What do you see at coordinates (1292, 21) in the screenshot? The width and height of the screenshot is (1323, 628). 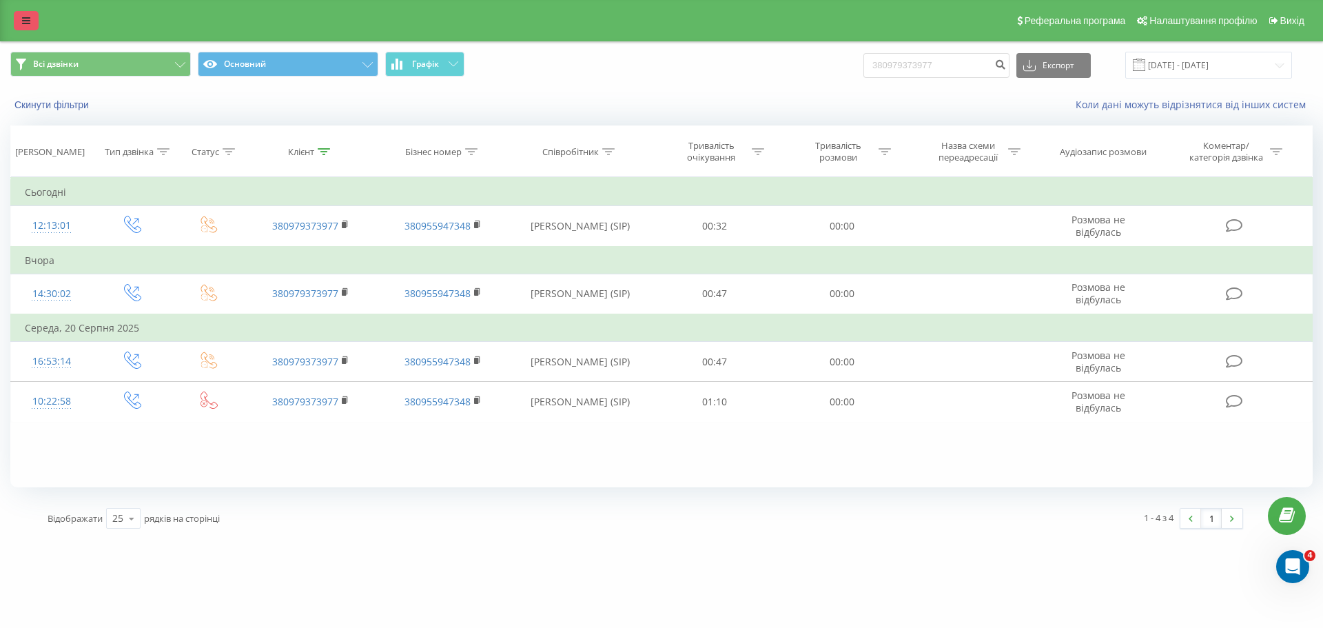 I see `span: Вихід` at bounding box center [1292, 21].